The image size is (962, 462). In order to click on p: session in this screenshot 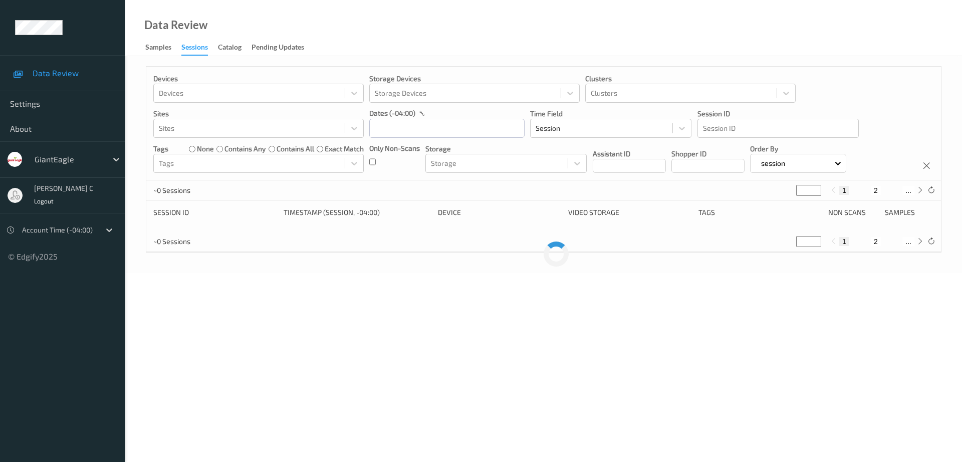, I will do `click(773, 163)`.